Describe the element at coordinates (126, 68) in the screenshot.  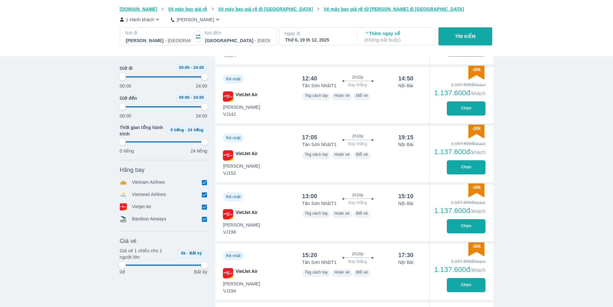
I see `span: Giờ đi` at that location.